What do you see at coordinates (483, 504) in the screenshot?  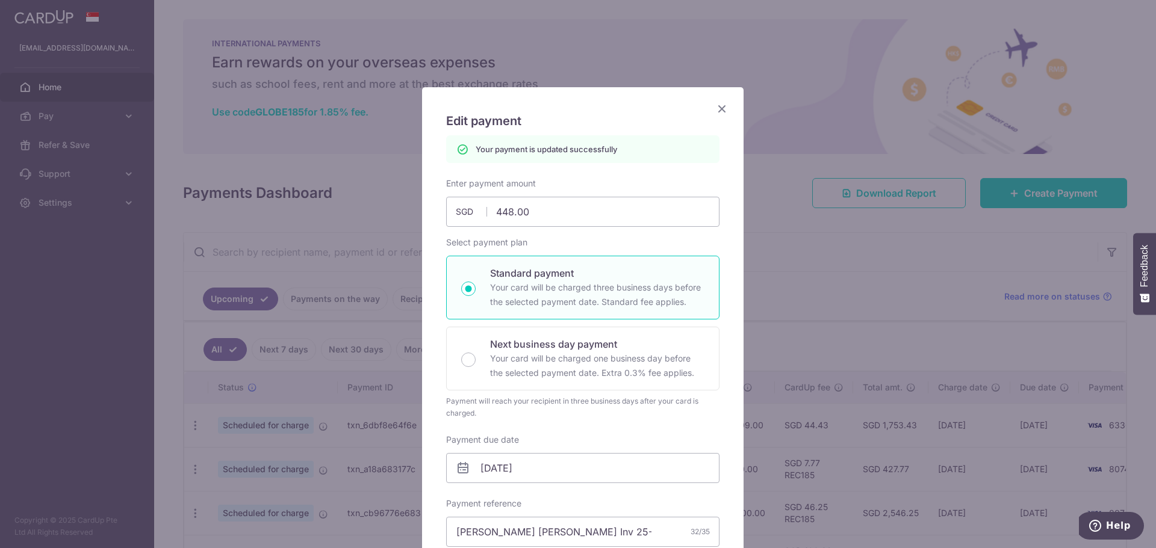 I see `label: Payment reference` at bounding box center [483, 504].